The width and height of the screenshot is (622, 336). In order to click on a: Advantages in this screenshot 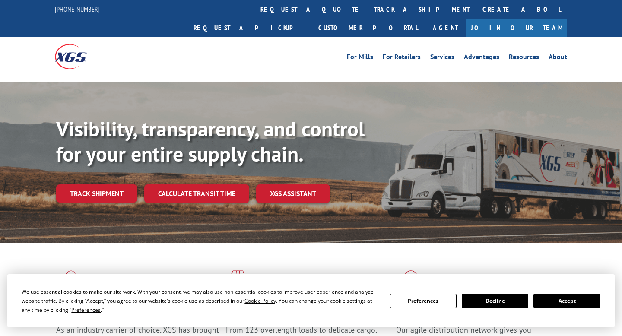, I will do `click(482, 58)`.